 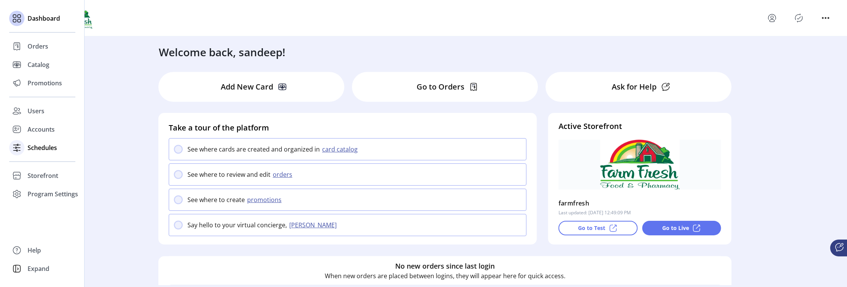 What do you see at coordinates (283, 174) in the screenshot?
I see `button: orders` at bounding box center [283, 174].